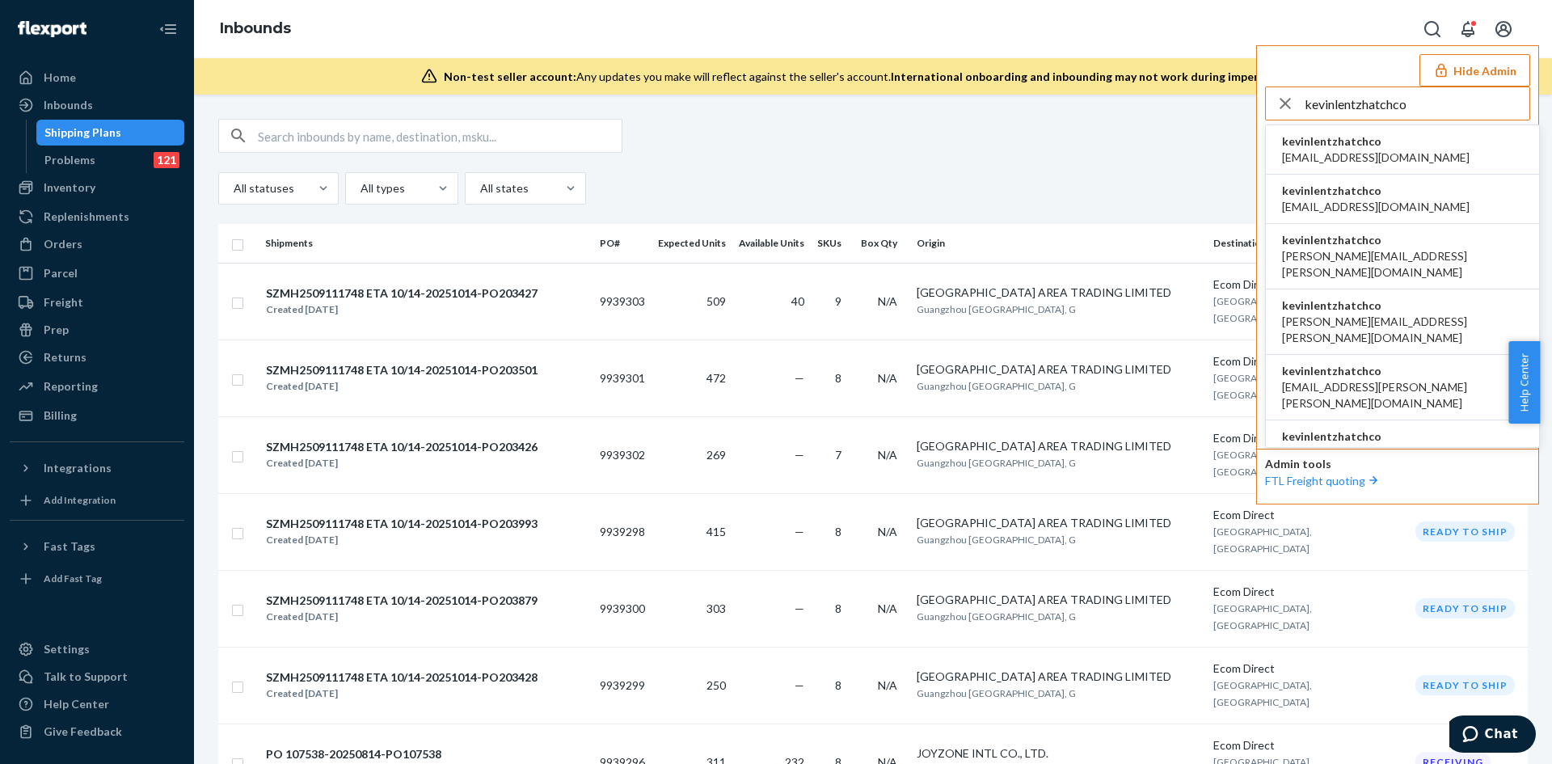  Describe the element at coordinates (1398, 464) in the screenshot. I see `p: Admin tools` at that location.